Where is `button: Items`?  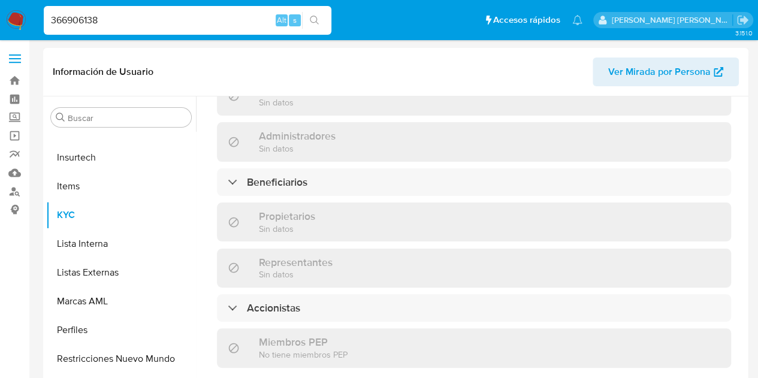 button: Items is located at coordinates (121, 186).